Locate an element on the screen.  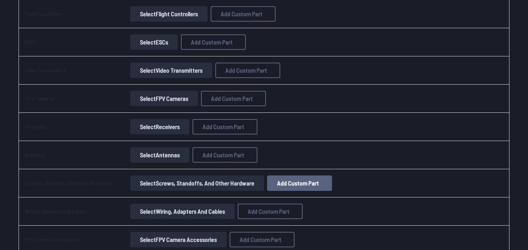
a: SelectFlight Controllers is located at coordinates (169, 14).